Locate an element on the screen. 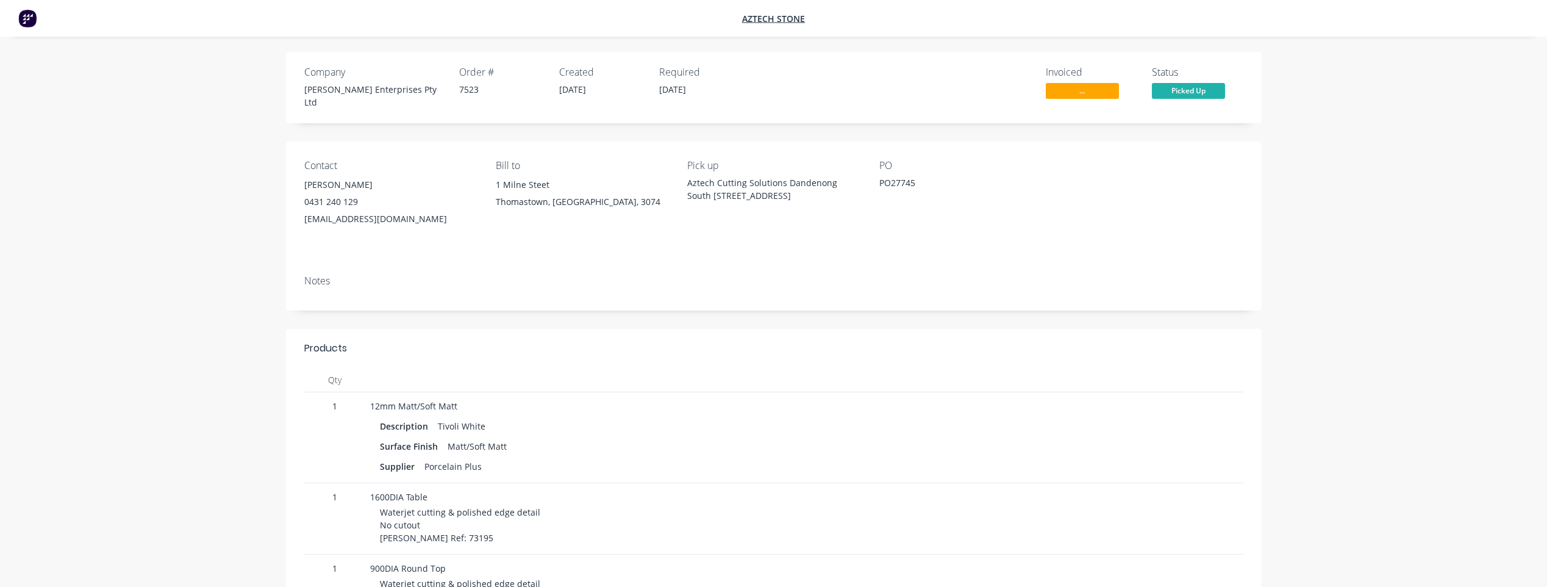 The height and width of the screenshot is (587, 1547). img: Factory is located at coordinates (27, 18).